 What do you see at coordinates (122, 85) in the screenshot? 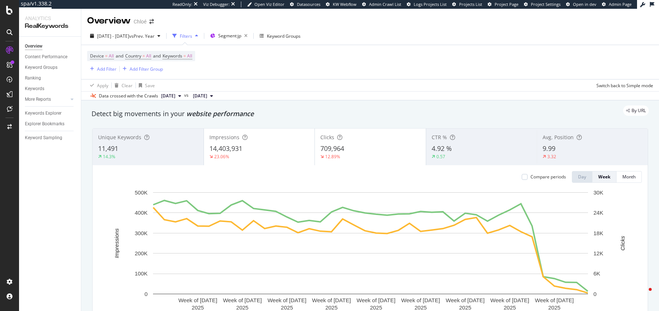
I see `button: Clear` at bounding box center [122, 85].